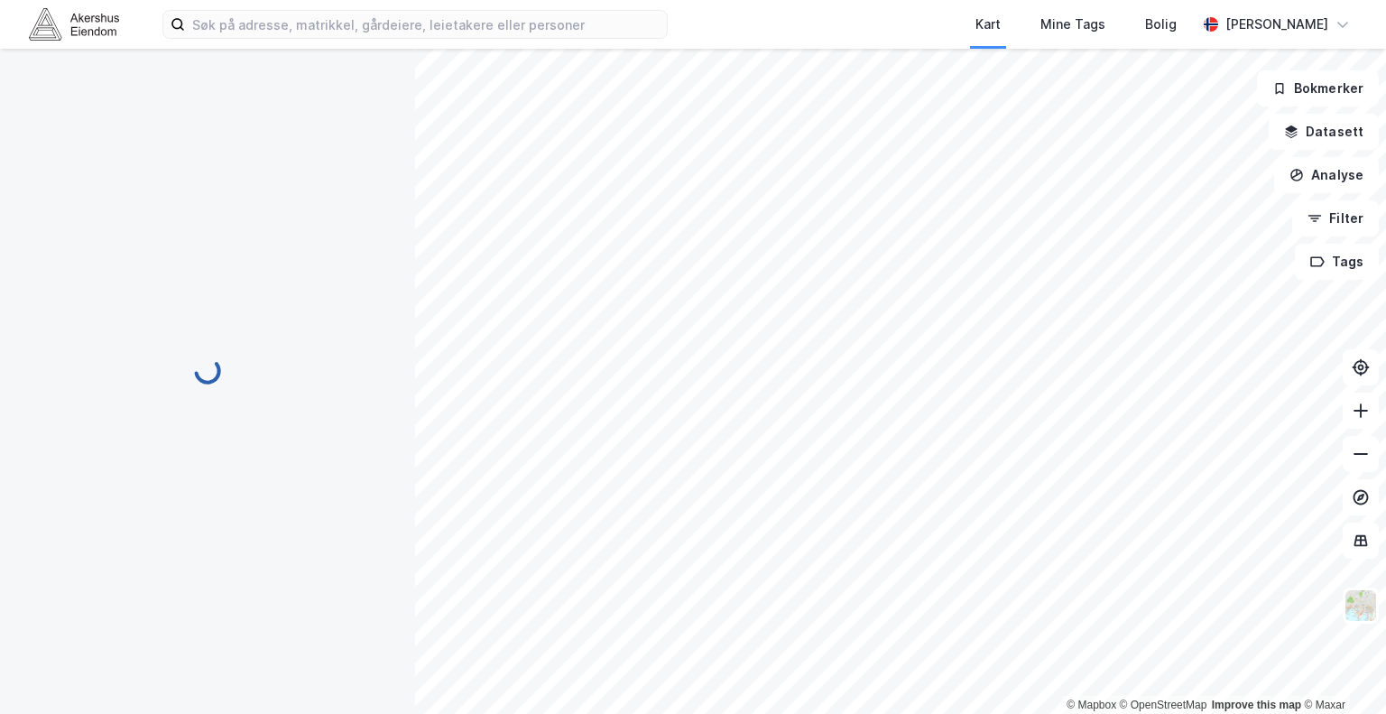  What do you see at coordinates (1336, 218) in the screenshot?
I see `button: Filter` at bounding box center [1336, 218].